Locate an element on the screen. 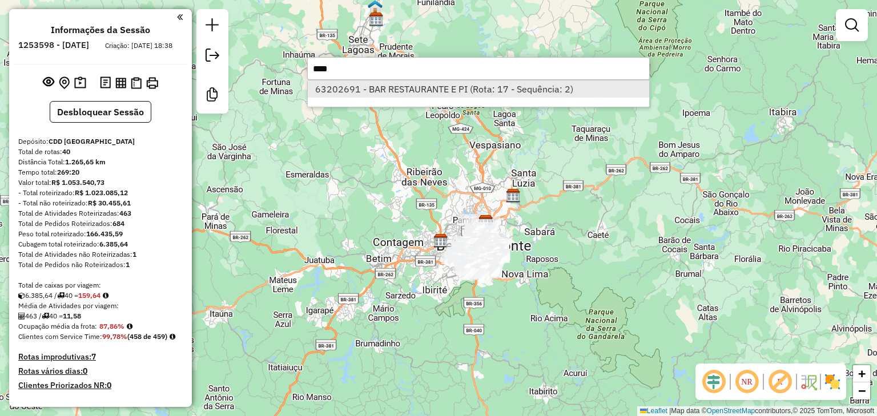 The image size is (877, 416). div: Valor total: is located at coordinates (100, 183).